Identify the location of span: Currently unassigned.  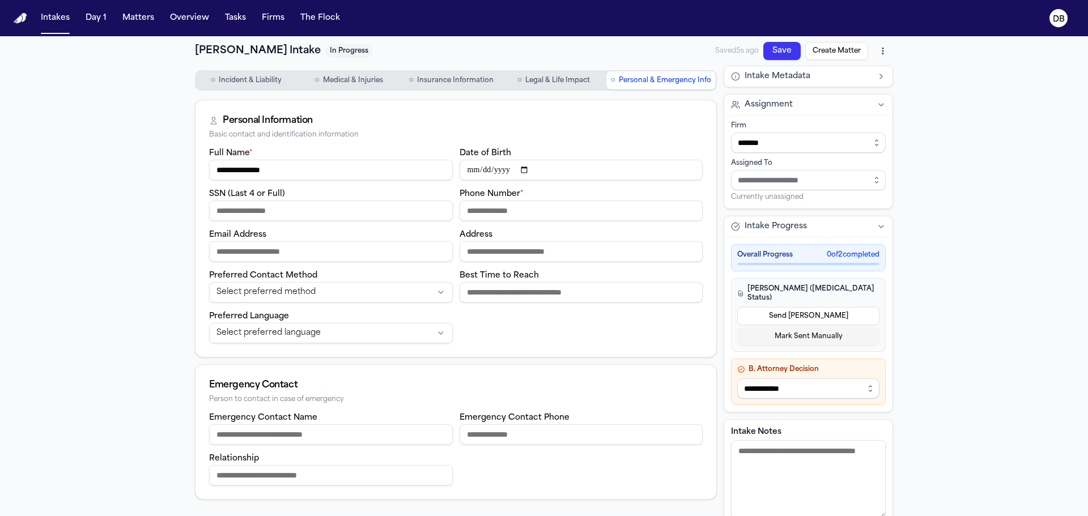
(767, 197).